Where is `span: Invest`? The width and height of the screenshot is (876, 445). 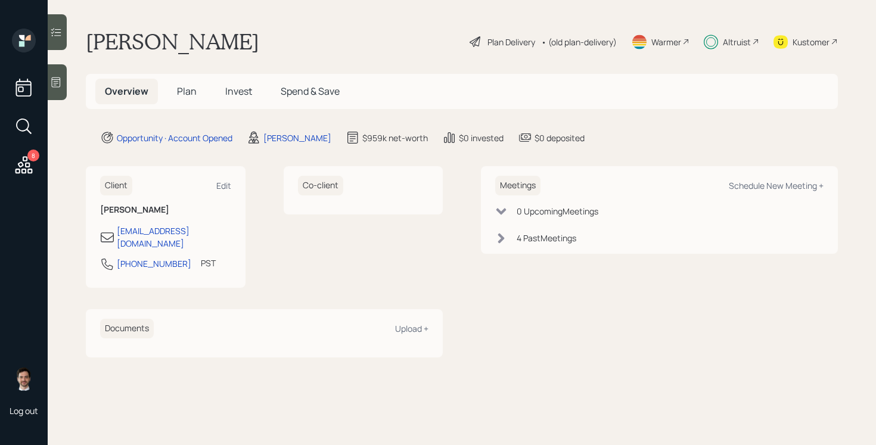 span: Invest is located at coordinates (238, 91).